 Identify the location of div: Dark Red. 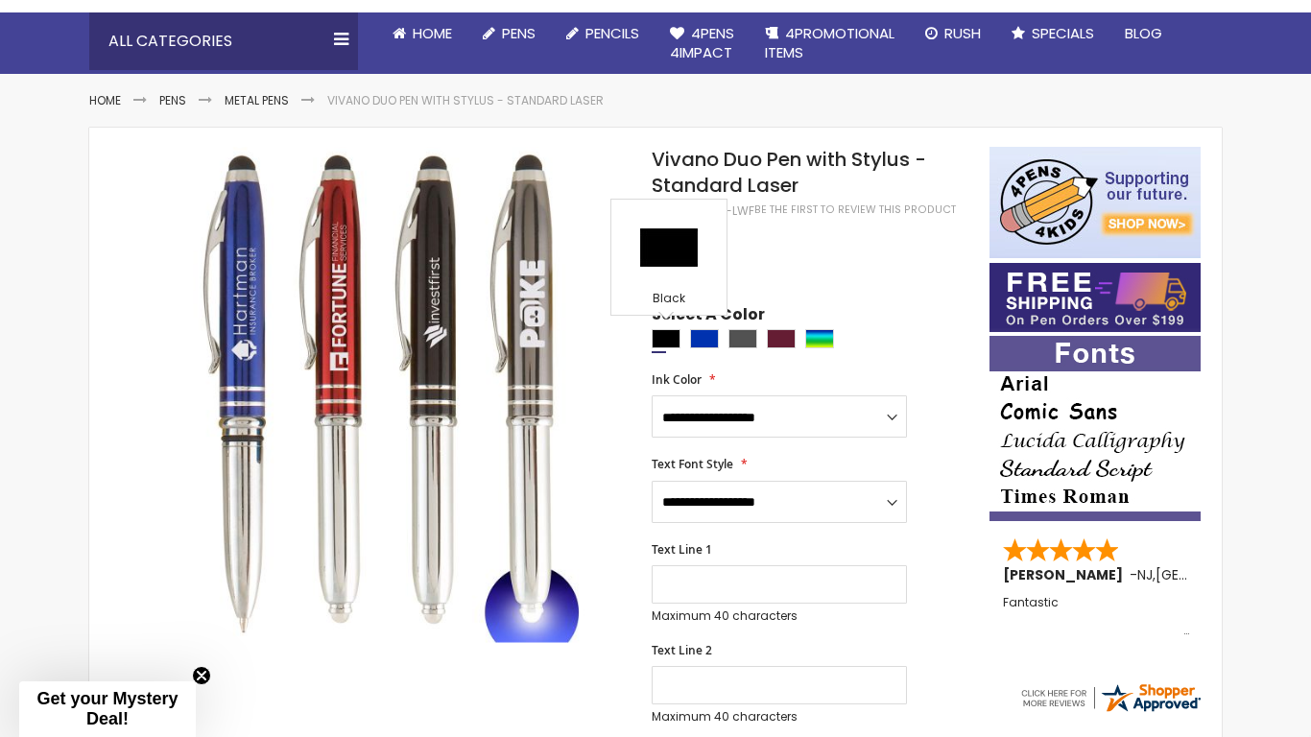
(781, 339).